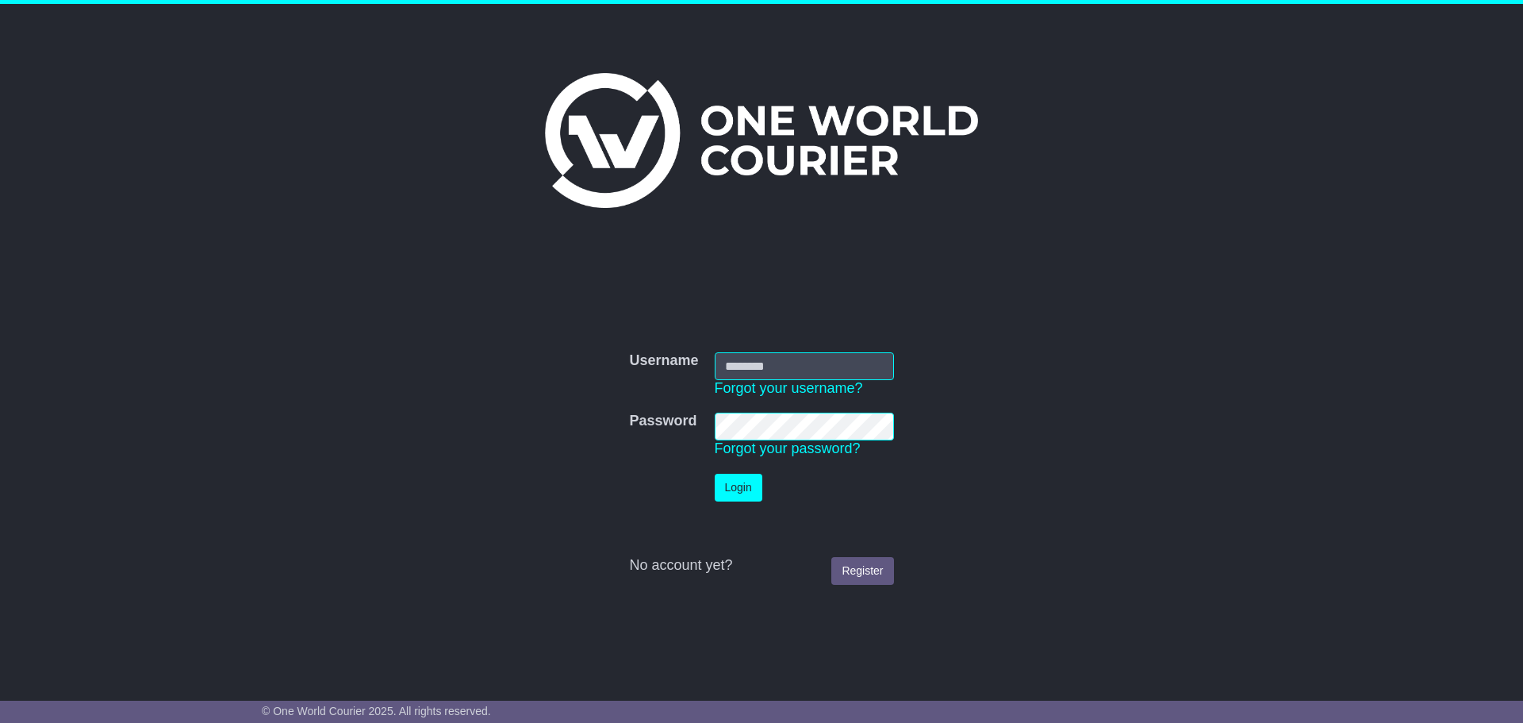 This screenshot has width=1523, height=723. Describe the element at coordinates (663, 361) in the screenshot. I see `label: Username` at that location.